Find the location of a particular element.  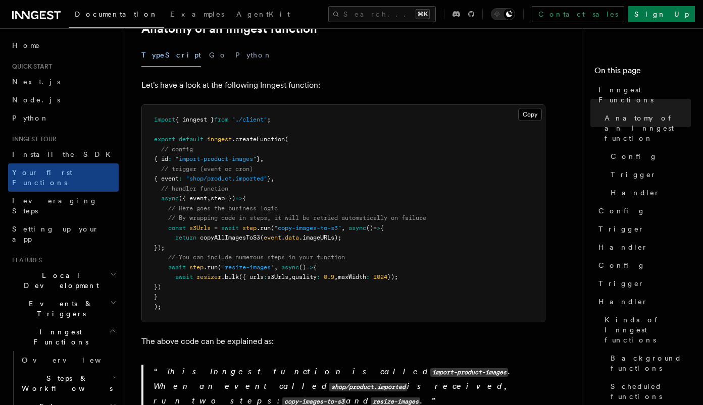

span: Home is located at coordinates (26, 45).